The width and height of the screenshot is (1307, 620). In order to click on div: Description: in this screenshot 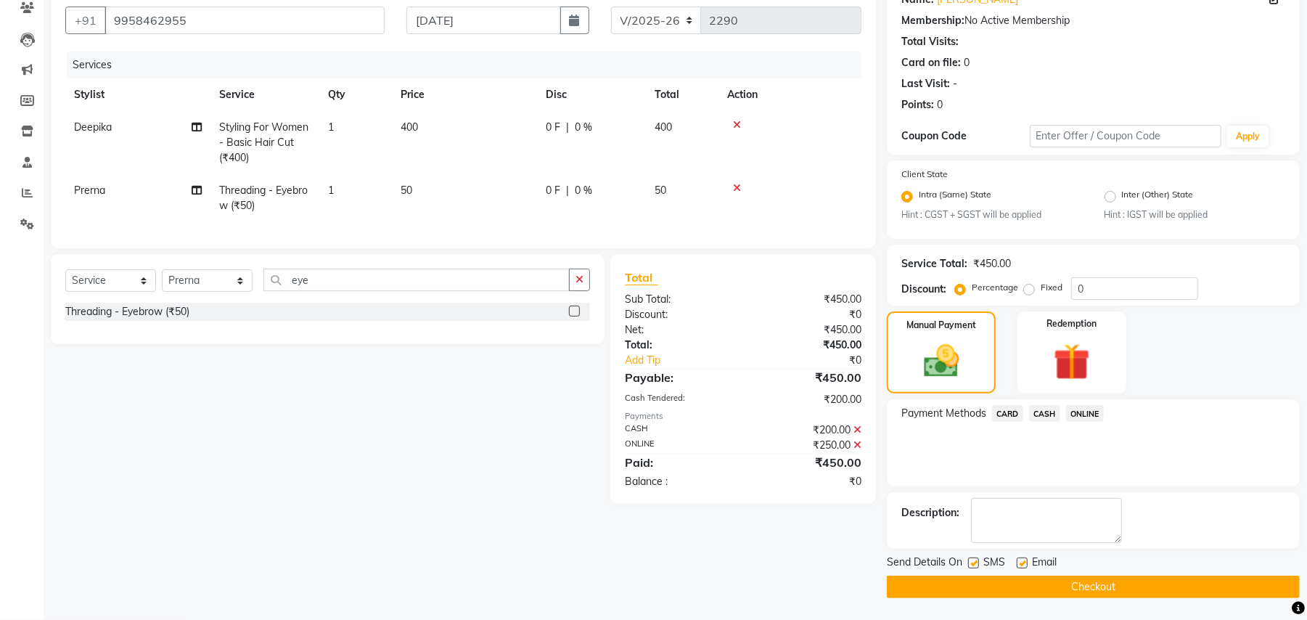, I will do `click(931, 513)`.